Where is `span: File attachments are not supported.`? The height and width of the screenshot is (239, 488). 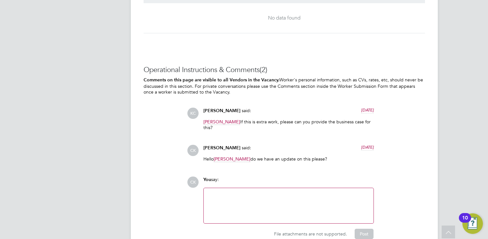 span: File attachments are not supported. is located at coordinates (311, 234).